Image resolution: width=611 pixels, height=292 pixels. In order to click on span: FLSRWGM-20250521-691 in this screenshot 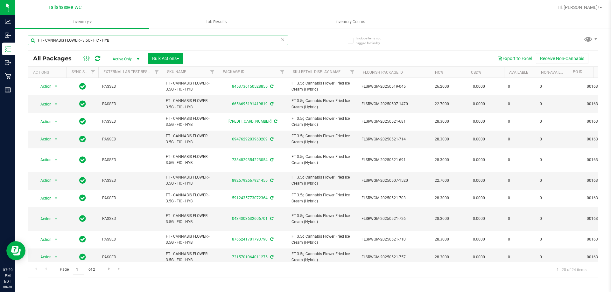, I will do `click(393, 160)`.